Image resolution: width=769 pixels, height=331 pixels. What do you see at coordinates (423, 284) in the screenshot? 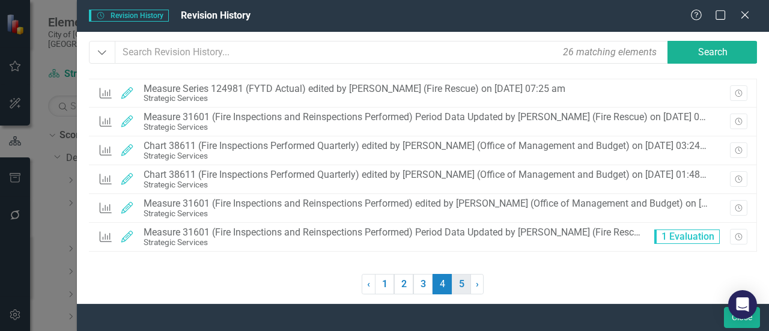
I see `a: 3` at bounding box center [423, 284].